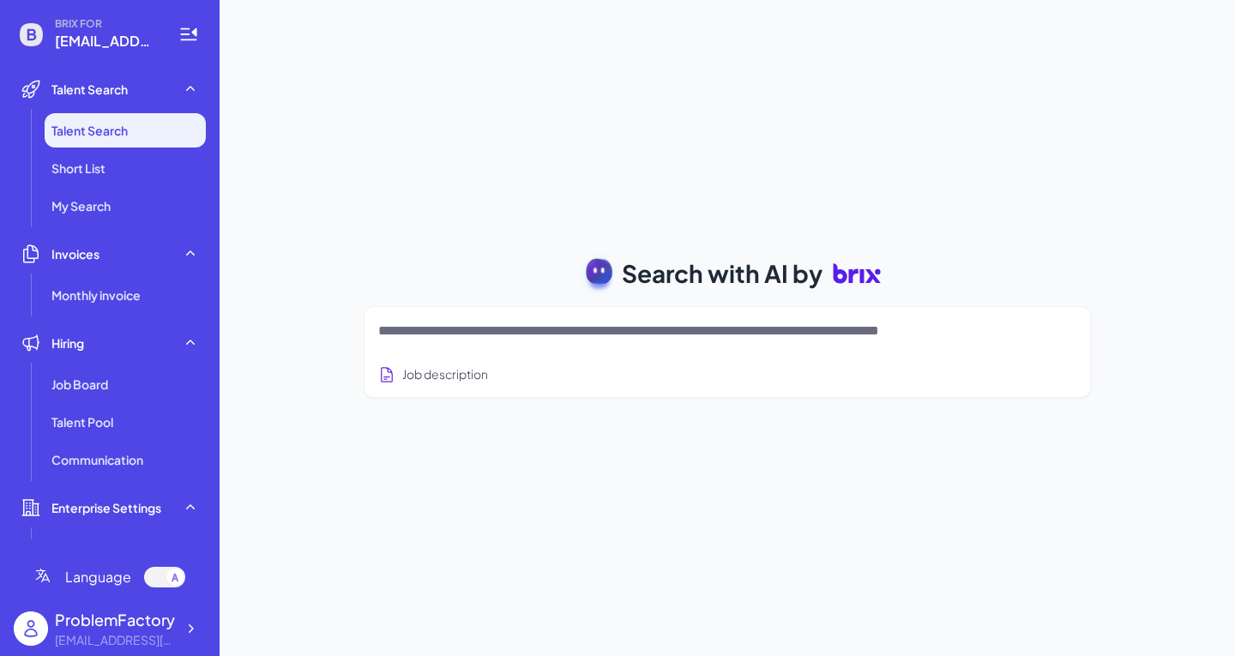  What do you see at coordinates (106, 41) in the screenshot?
I see `span: martixingwei@gmail.com` at bounding box center [106, 41].